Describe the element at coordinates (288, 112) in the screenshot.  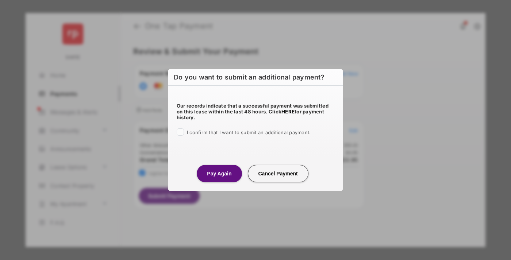
I see `a: HERE` at that location.